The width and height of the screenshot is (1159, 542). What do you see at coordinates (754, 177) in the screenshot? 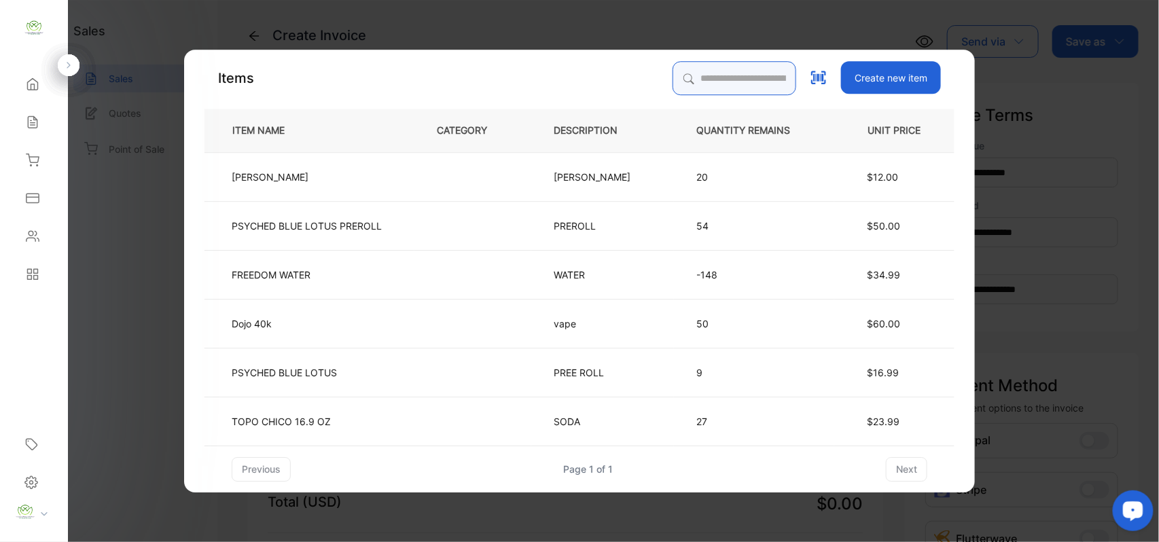
I see `p: 20` at bounding box center [754, 177].